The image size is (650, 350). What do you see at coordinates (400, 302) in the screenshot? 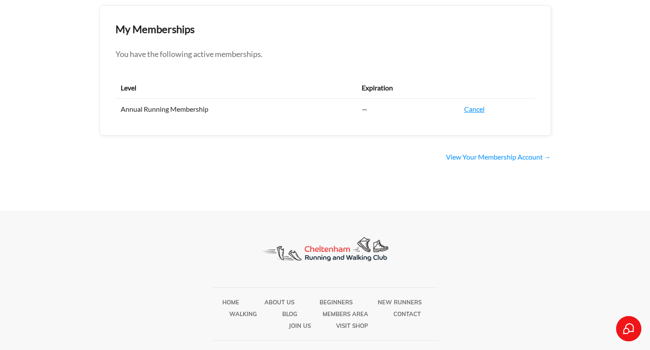
I see `a: New Runners` at bounding box center [400, 302].